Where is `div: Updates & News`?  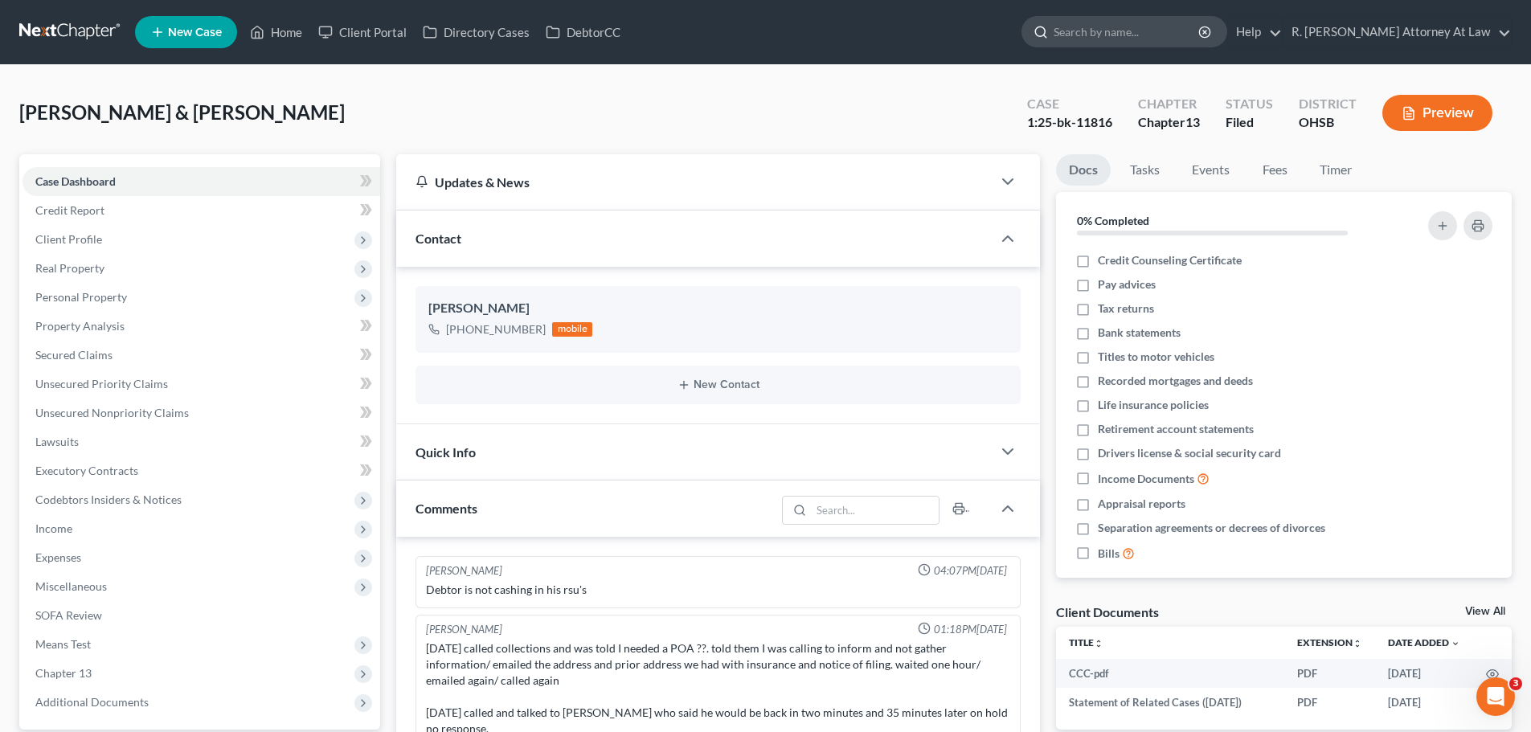 div: Updates & News is located at coordinates (693, 182).